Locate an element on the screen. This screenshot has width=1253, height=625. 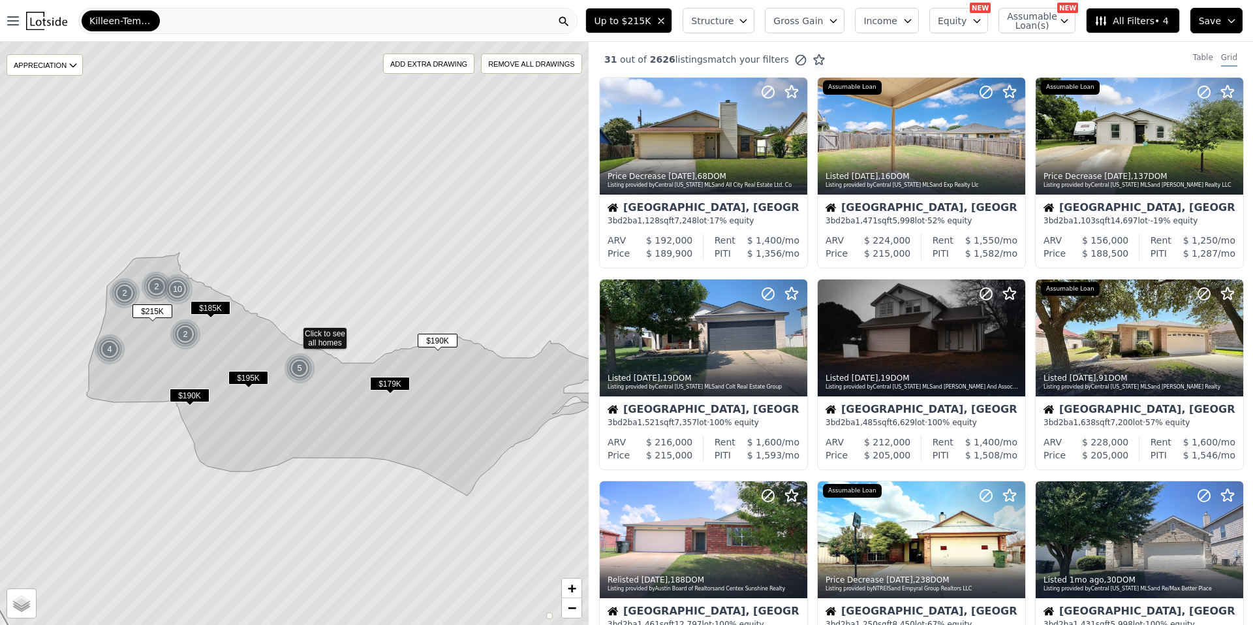
span: $ 1,582 is located at coordinates (982, 253).